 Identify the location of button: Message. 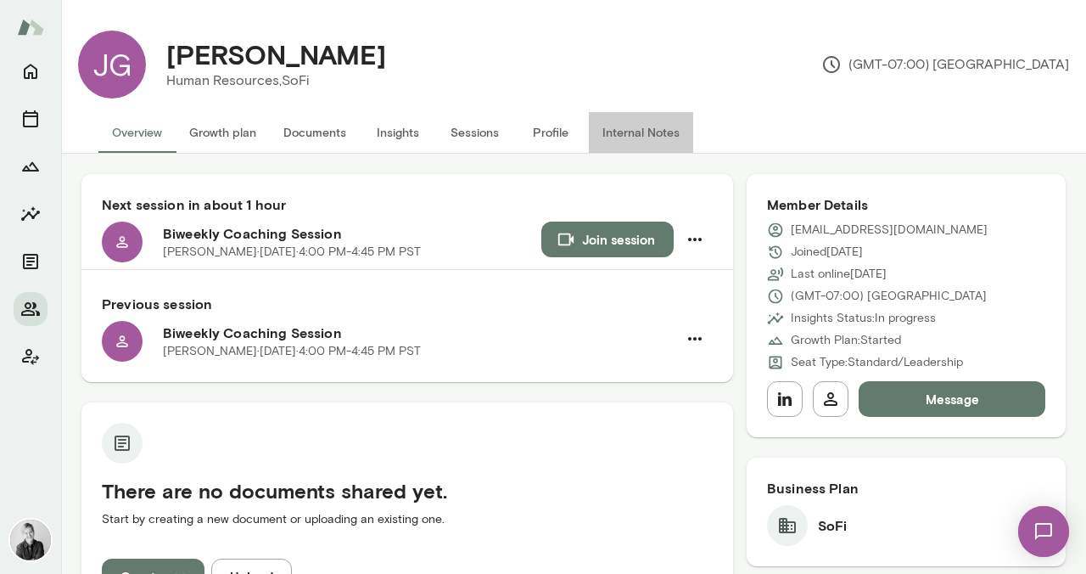
(952, 399).